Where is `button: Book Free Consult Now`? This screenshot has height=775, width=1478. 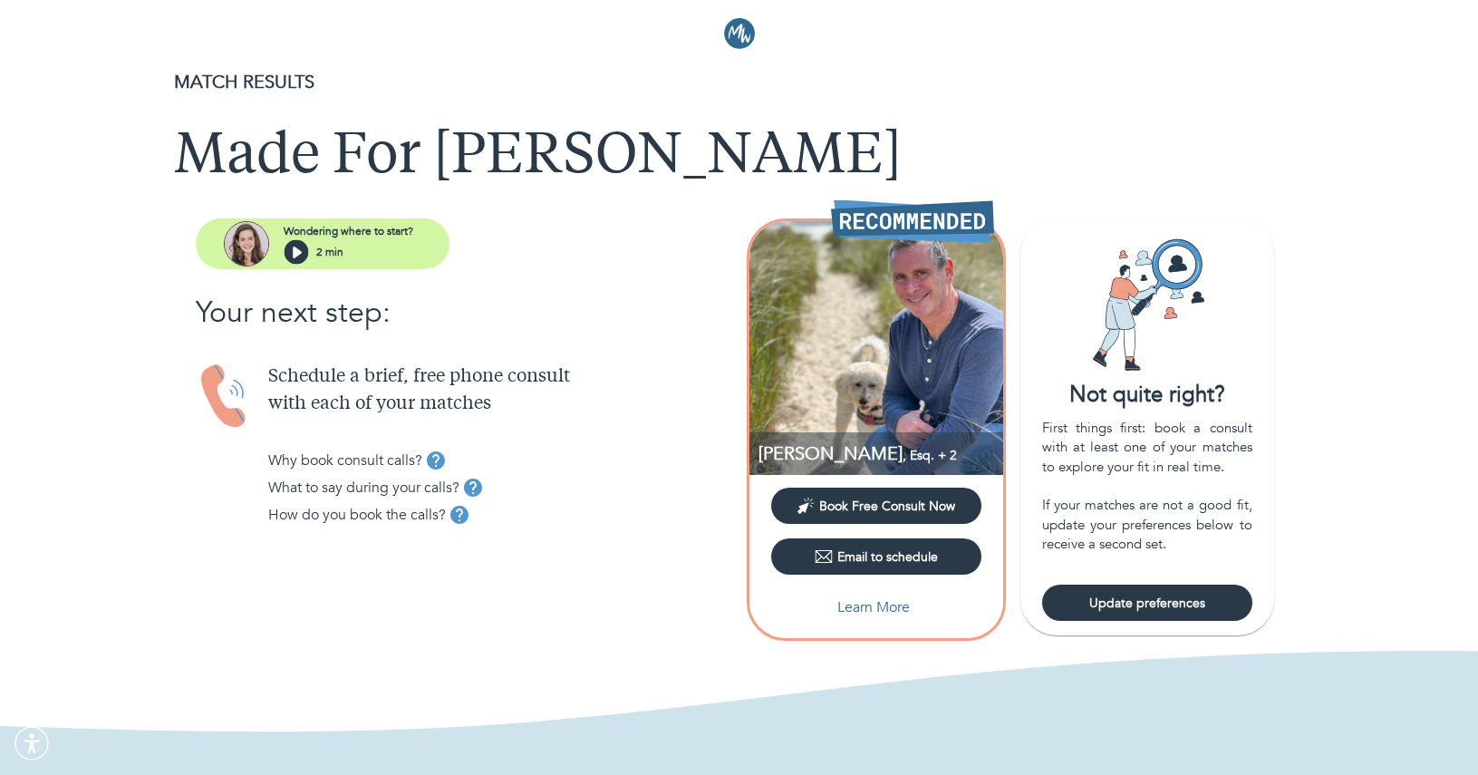
button: Book Free Consult Now is located at coordinates (876, 506).